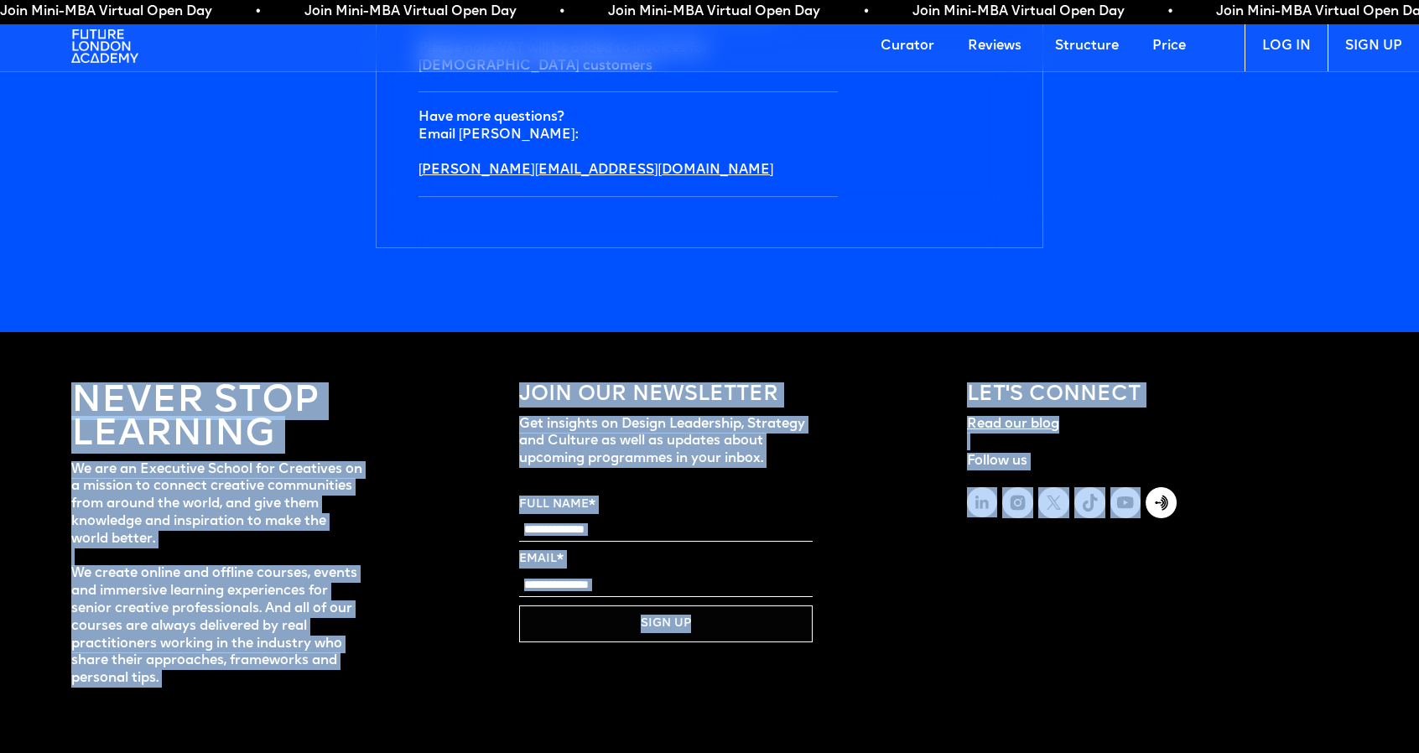 The image size is (1419, 753). Describe the element at coordinates (1013, 433) in the screenshot. I see `div: Read our blog ‍` at that location.